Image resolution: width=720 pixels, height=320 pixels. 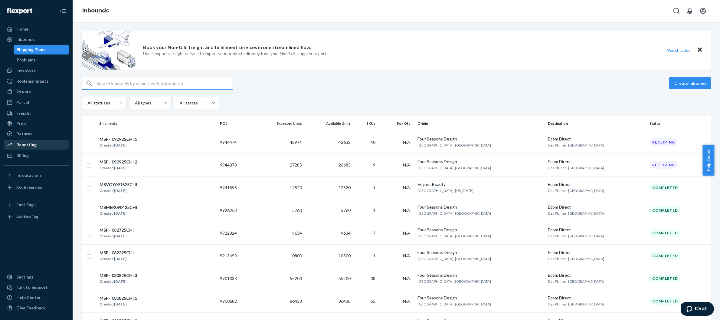 I want to click on div: MSP-I090925CHI.2, so click(x=118, y=162).